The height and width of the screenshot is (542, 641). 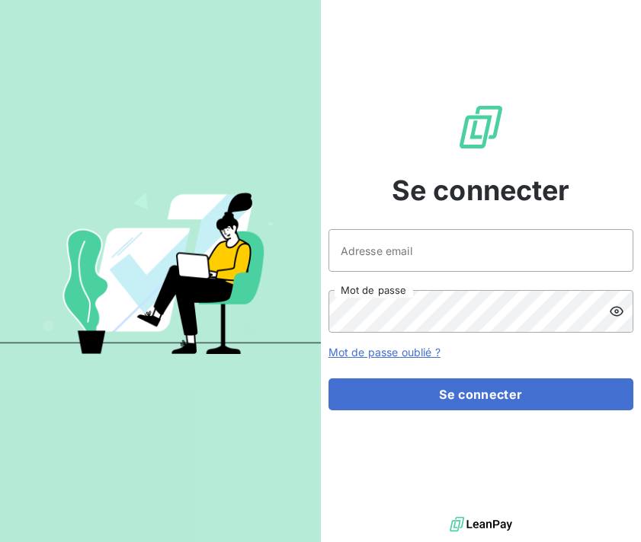 I want to click on a: Mot de passe oublié ?, so click(x=384, y=352).